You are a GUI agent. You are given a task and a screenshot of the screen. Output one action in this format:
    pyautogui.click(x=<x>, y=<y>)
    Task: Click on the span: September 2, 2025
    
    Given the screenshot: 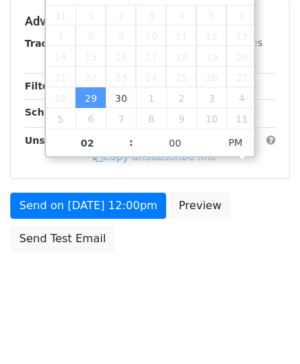 What is the action you would take?
    pyautogui.click(x=121, y=15)
    